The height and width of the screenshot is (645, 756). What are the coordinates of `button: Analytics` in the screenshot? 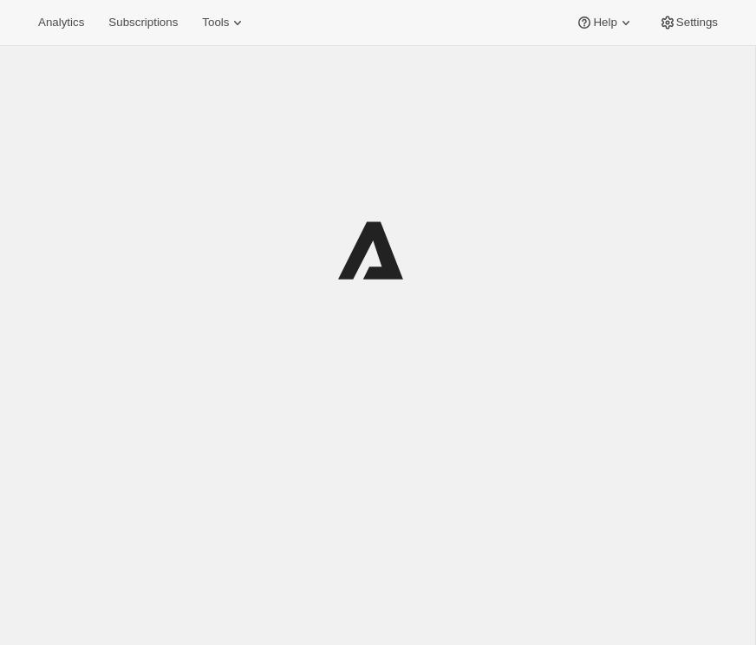 It's located at (61, 23).